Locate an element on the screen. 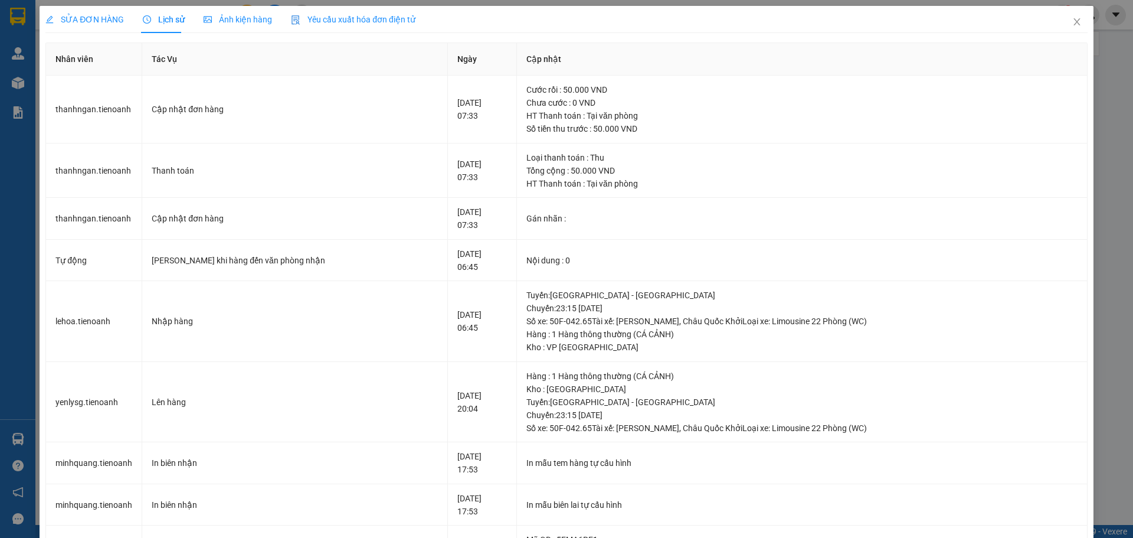  img: icon is located at coordinates (296, 20).